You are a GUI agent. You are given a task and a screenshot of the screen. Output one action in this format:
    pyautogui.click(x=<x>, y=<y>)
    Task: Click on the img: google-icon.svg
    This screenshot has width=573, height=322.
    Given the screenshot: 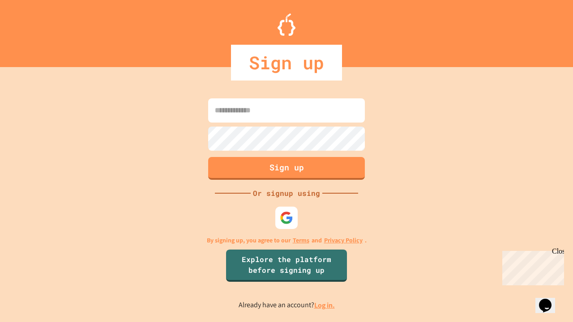 What is the action you would take?
    pyautogui.click(x=286, y=218)
    